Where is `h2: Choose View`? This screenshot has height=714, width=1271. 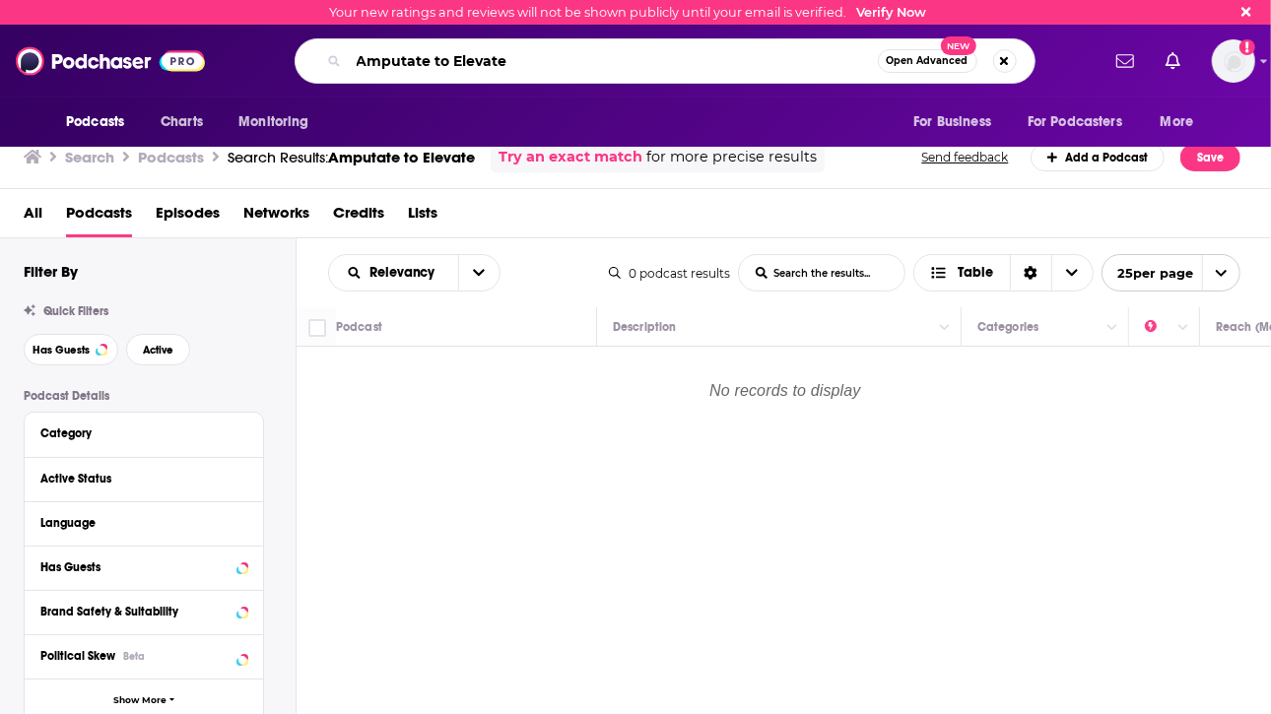 h2: Choose View is located at coordinates (1003, 273).